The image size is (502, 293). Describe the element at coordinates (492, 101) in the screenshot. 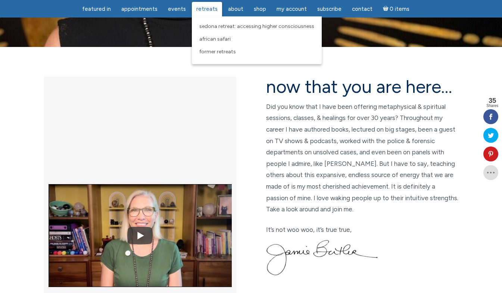

I see `span: 35` at that location.